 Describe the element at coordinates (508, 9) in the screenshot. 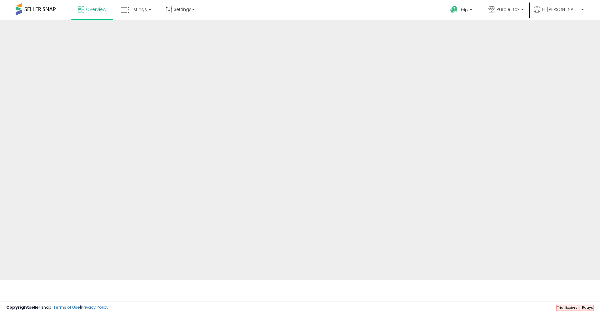

I see `span: Purple Box` at that location.